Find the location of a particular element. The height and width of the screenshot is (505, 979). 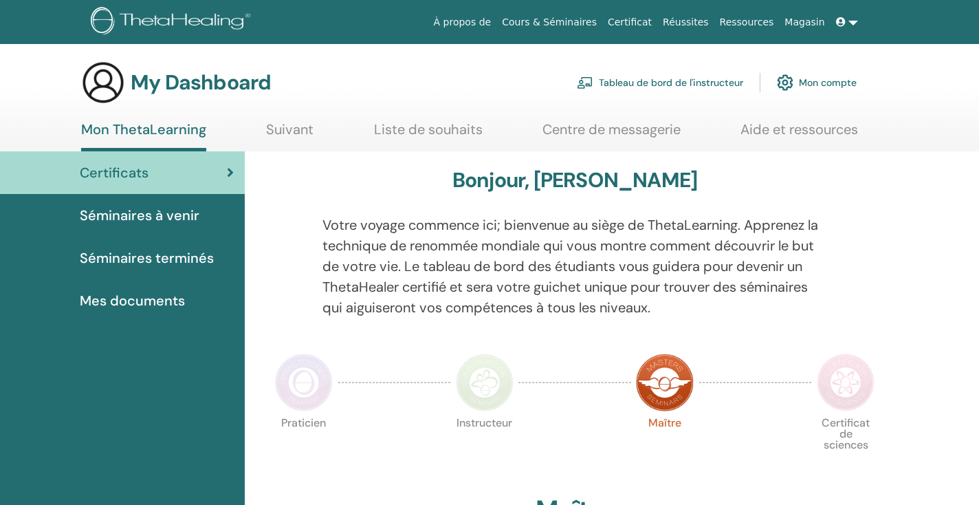

a: Magasin is located at coordinates (805, 22).